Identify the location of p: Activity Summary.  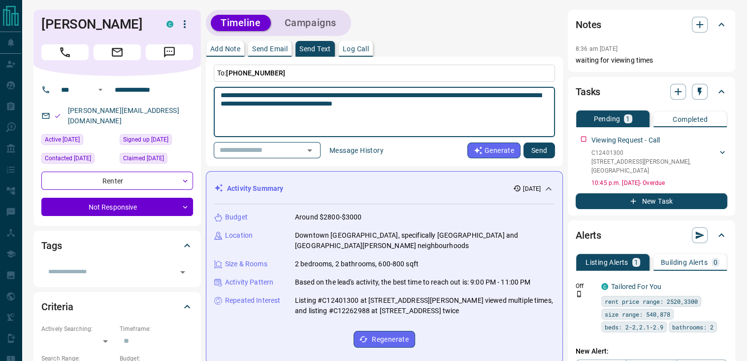
(255, 188).